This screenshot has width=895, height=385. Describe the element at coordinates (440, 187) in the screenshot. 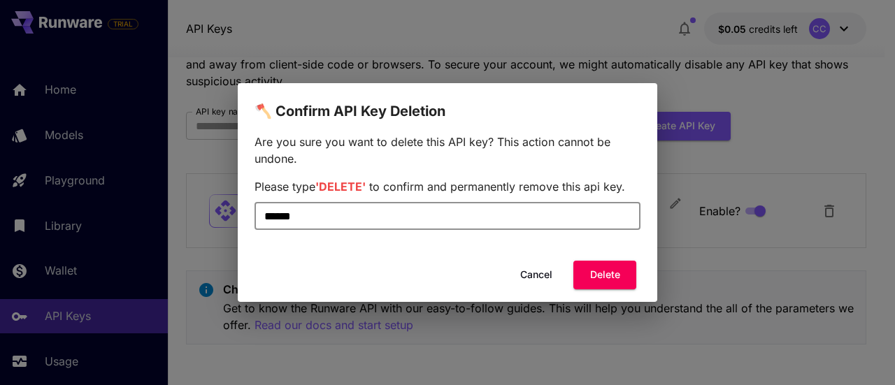

I see `span: Please type to confirm and permanently remove this api key.` at that location.